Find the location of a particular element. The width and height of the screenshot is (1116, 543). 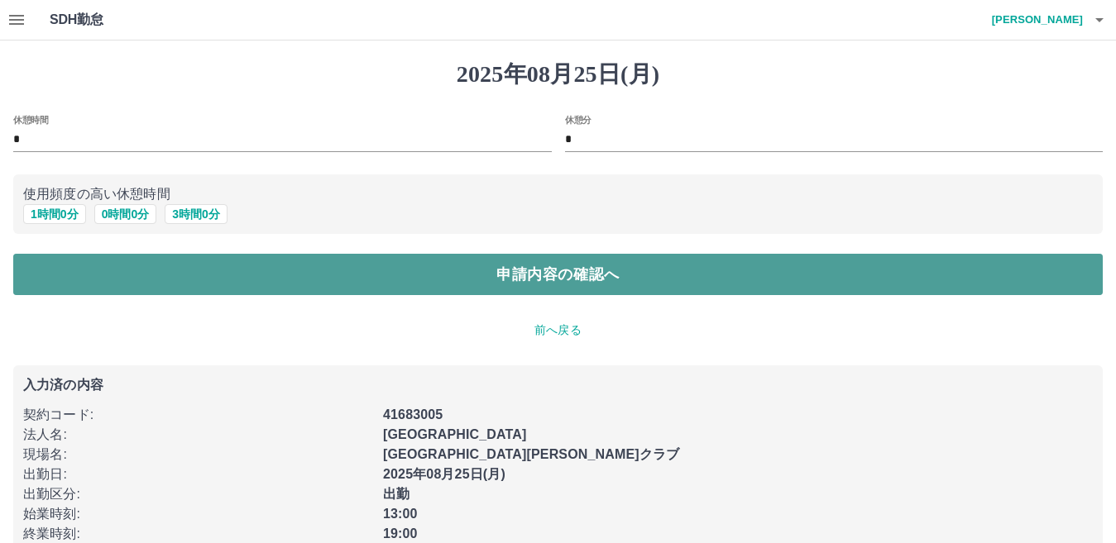

p: 現場名 : is located at coordinates (198, 455).